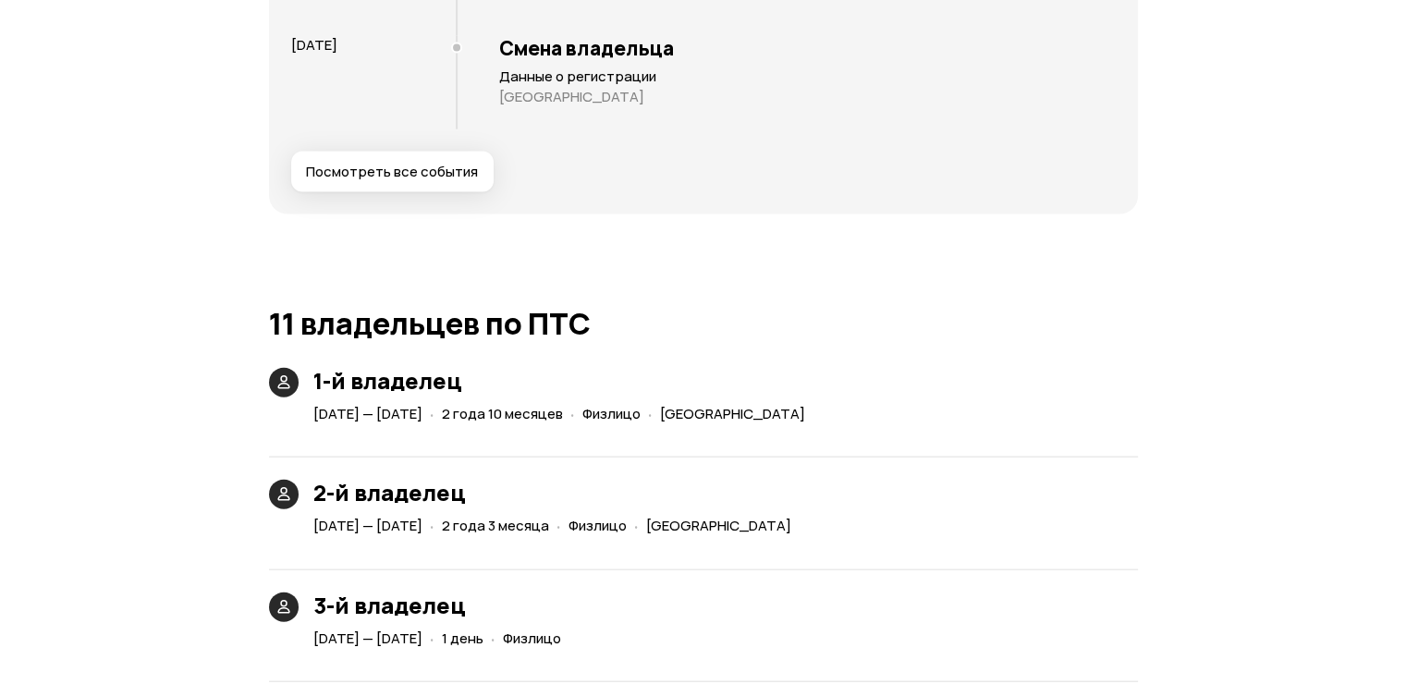 The width and height of the screenshot is (1406, 684). I want to click on h3: Смена владельца, so click(807, 48).